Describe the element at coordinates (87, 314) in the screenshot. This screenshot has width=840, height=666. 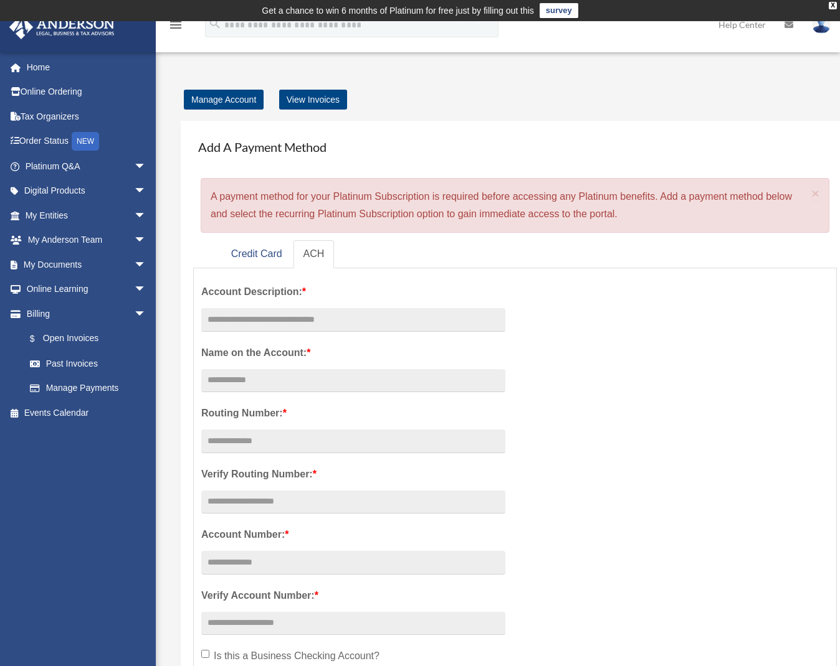
I see `a: Billingarrow_drop_down` at that location.